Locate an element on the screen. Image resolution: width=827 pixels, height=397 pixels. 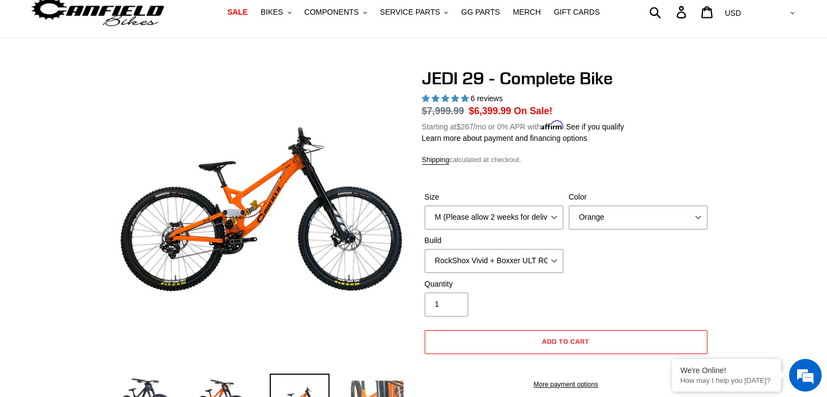
label: Quantity is located at coordinates (494, 284).